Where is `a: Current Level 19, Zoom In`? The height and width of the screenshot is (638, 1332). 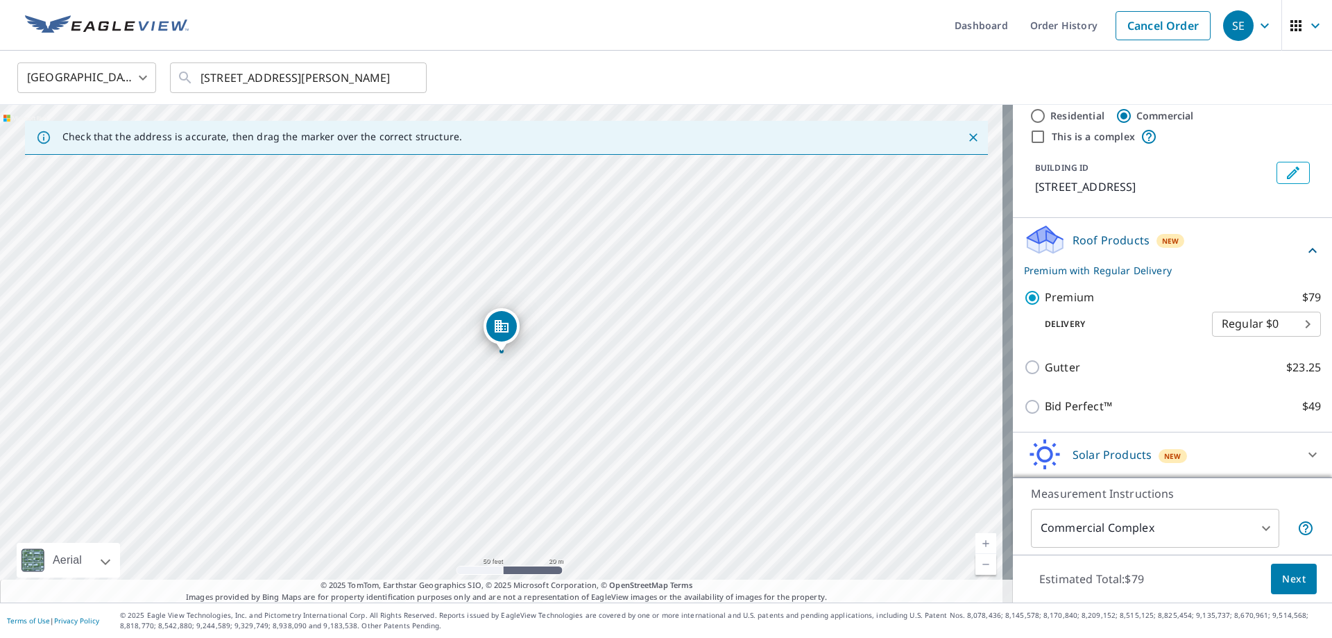 a: Current Level 19, Zoom In is located at coordinates (986, 543).